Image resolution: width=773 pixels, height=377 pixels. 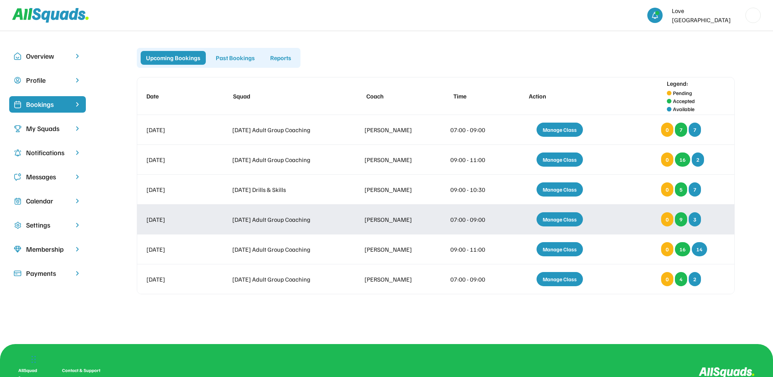 What do you see at coordinates (681, 219) in the screenshot?
I see `div: 9` at bounding box center [681, 219].